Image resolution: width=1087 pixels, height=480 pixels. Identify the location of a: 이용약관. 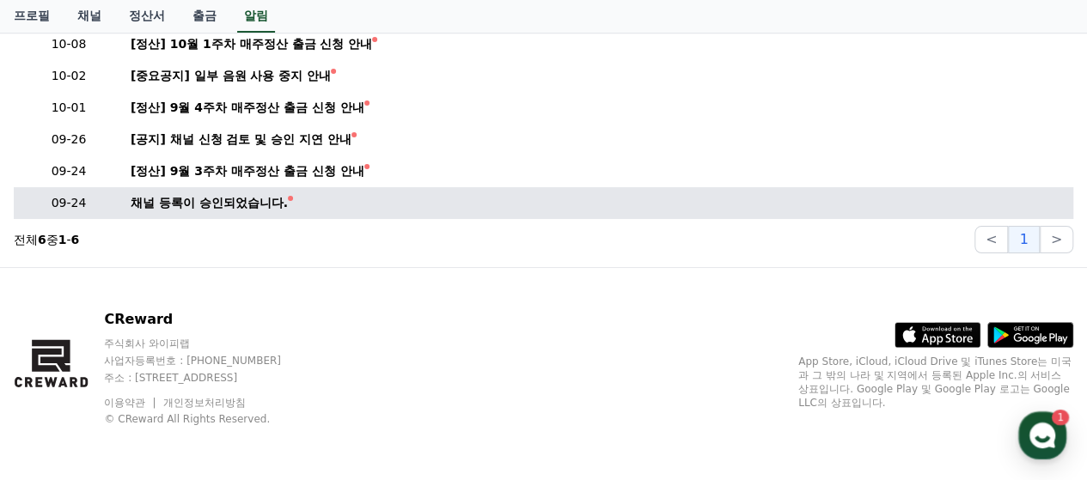
(131, 403).